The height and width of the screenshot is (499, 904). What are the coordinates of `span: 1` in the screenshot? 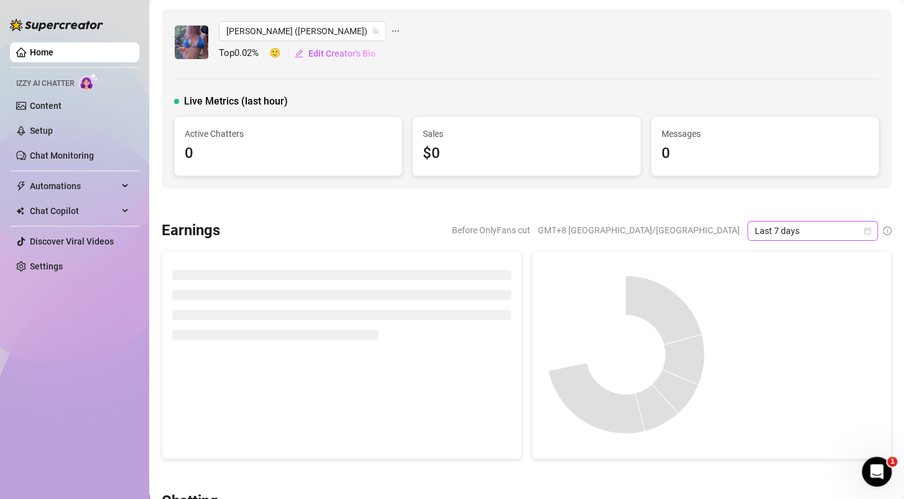 It's located at (892, 461).